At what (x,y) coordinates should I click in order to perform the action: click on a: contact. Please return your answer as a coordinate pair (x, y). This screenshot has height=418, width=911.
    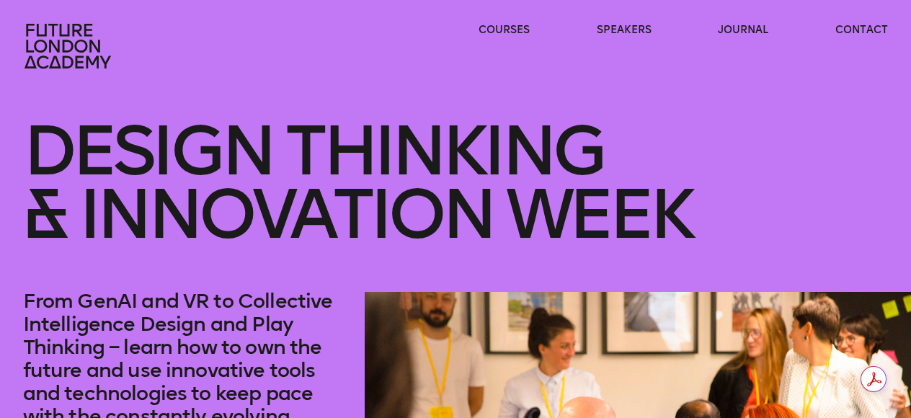
    Looking at the image, I should click on (861, 30).